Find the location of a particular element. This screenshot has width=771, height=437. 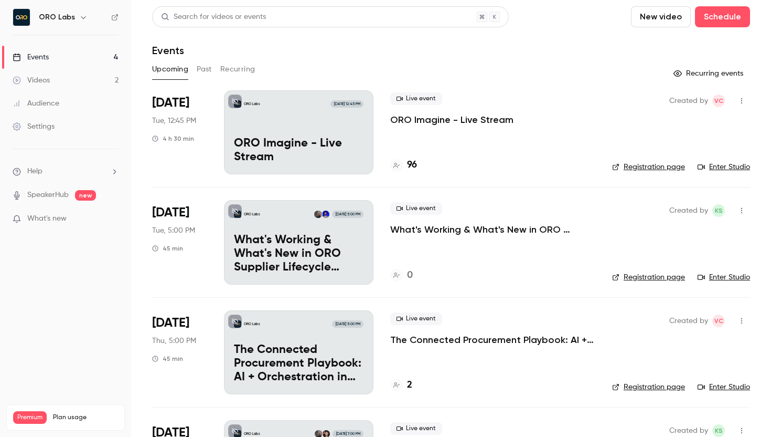

button: Upcoming is located at coordinates (170, 69).